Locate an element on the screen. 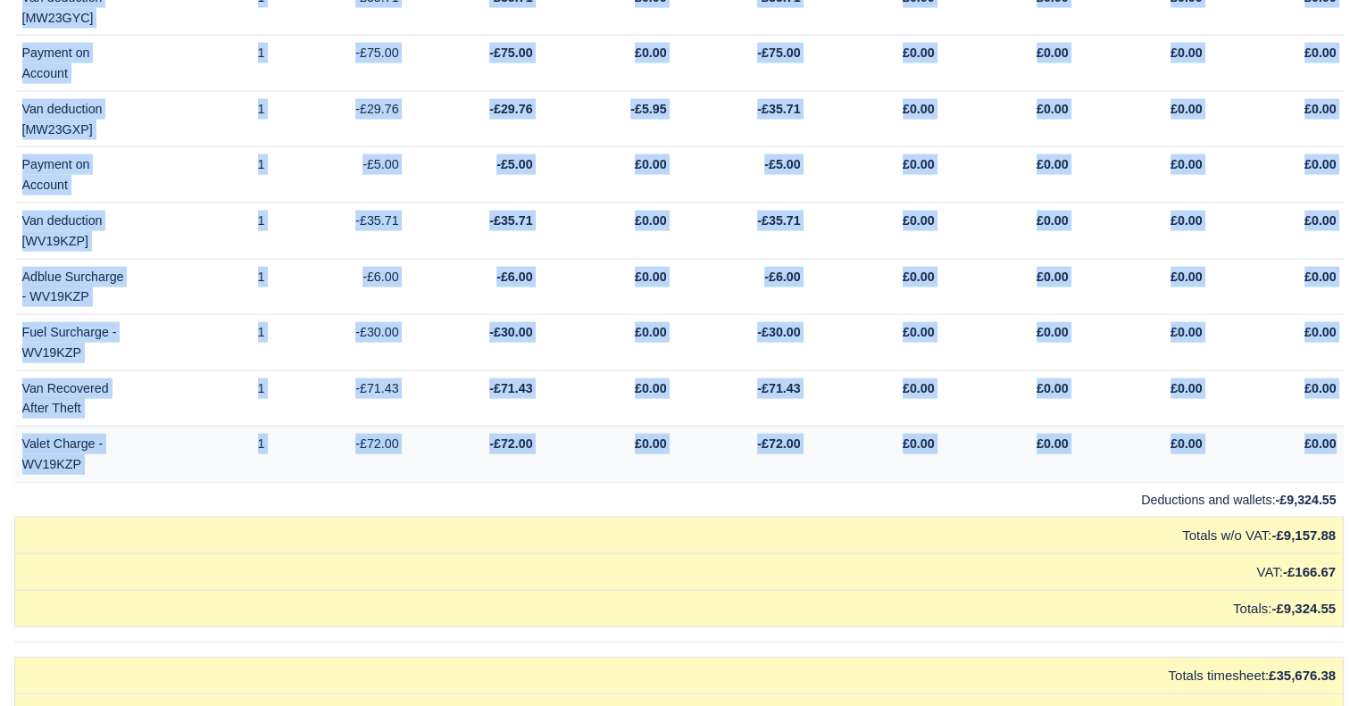  td: -£35.71 is located at coordinates (339, 230).